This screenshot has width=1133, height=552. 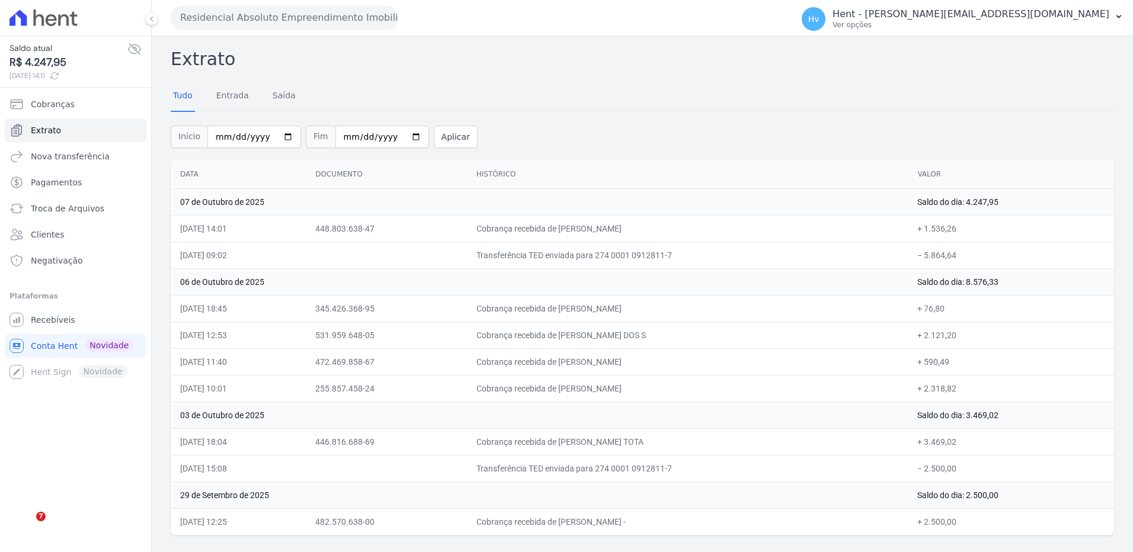 What do you see at coordinates (57, 261) in the screenshot?
I see `span: Negativação` at bounding box center [57, 261].